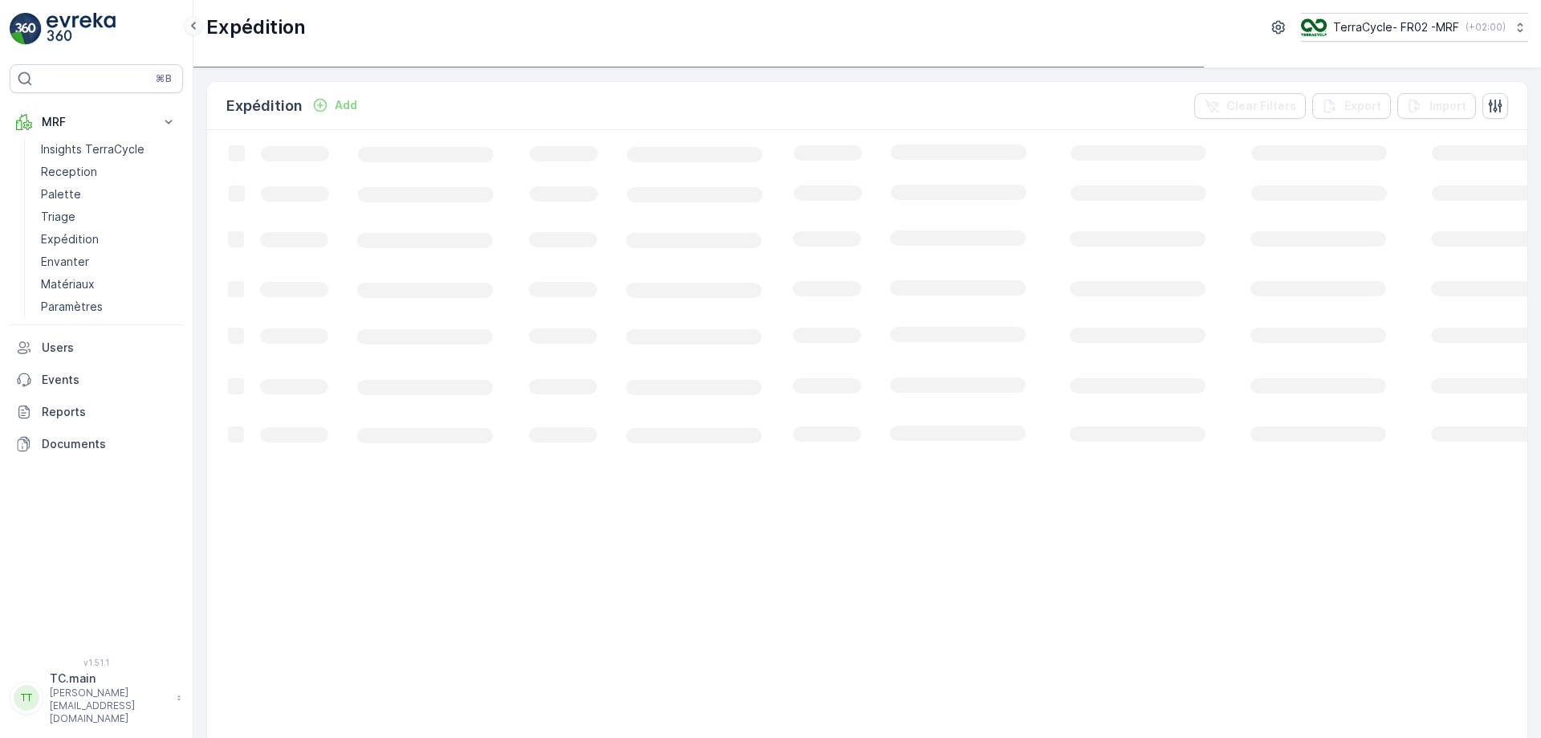 The image size is (1541, 738). I want to click on img: logo, so click(26, 29).